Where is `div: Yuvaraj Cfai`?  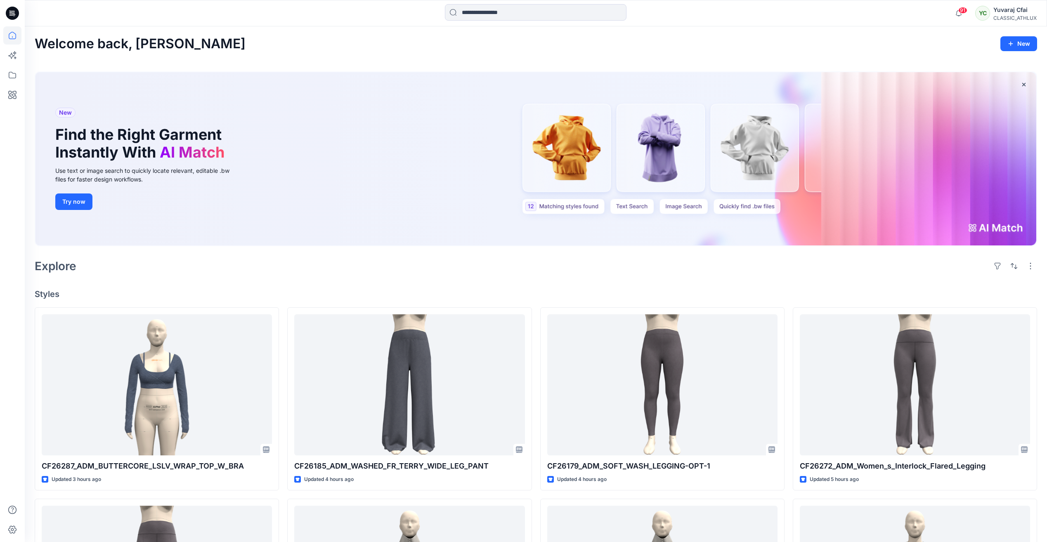
div: Yuvaraj Cfai is located at coordinates (1015, 10).